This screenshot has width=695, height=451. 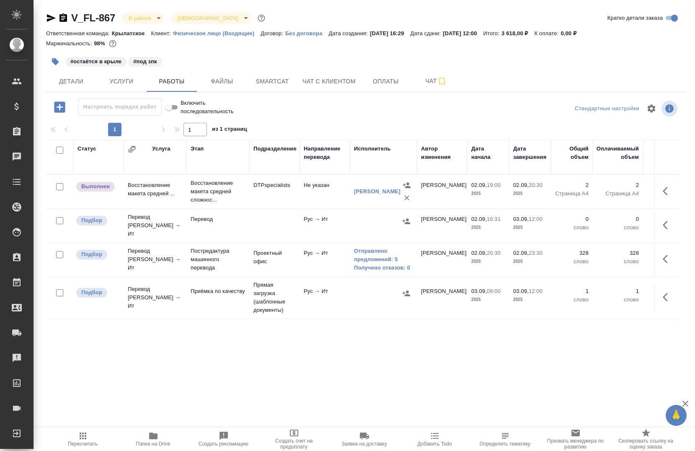 I want to click on div: Дата завершения, so click(x=530, y=153).